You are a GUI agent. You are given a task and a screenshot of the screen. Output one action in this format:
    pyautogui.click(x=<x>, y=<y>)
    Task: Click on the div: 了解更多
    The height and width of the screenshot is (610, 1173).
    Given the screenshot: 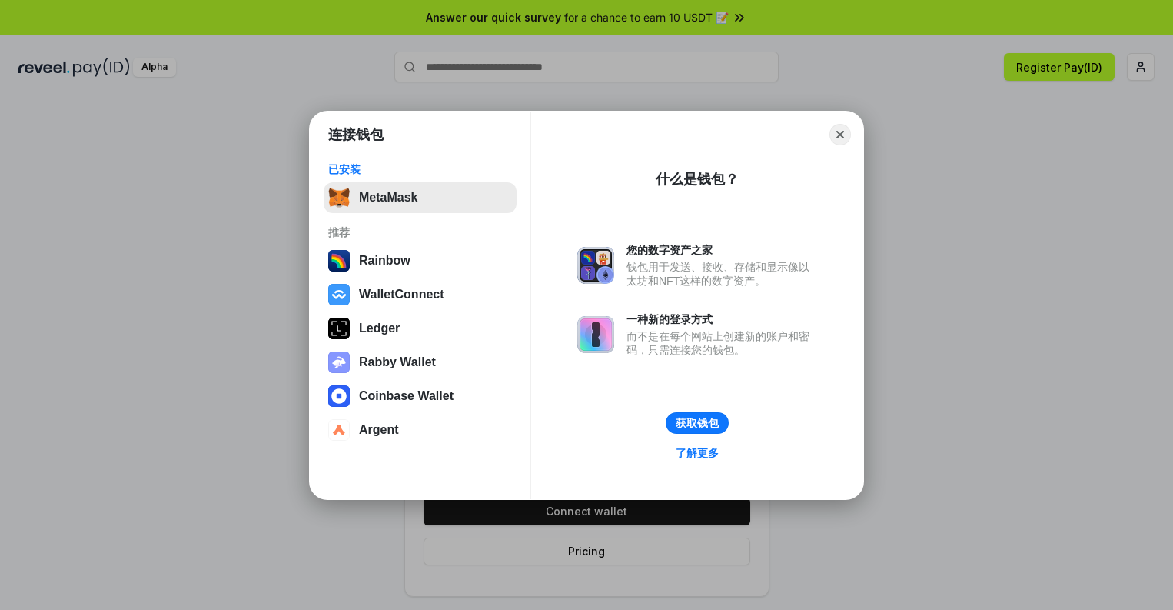 What is the action you would take?
    pyautogui.click(x=697, y=453)
    